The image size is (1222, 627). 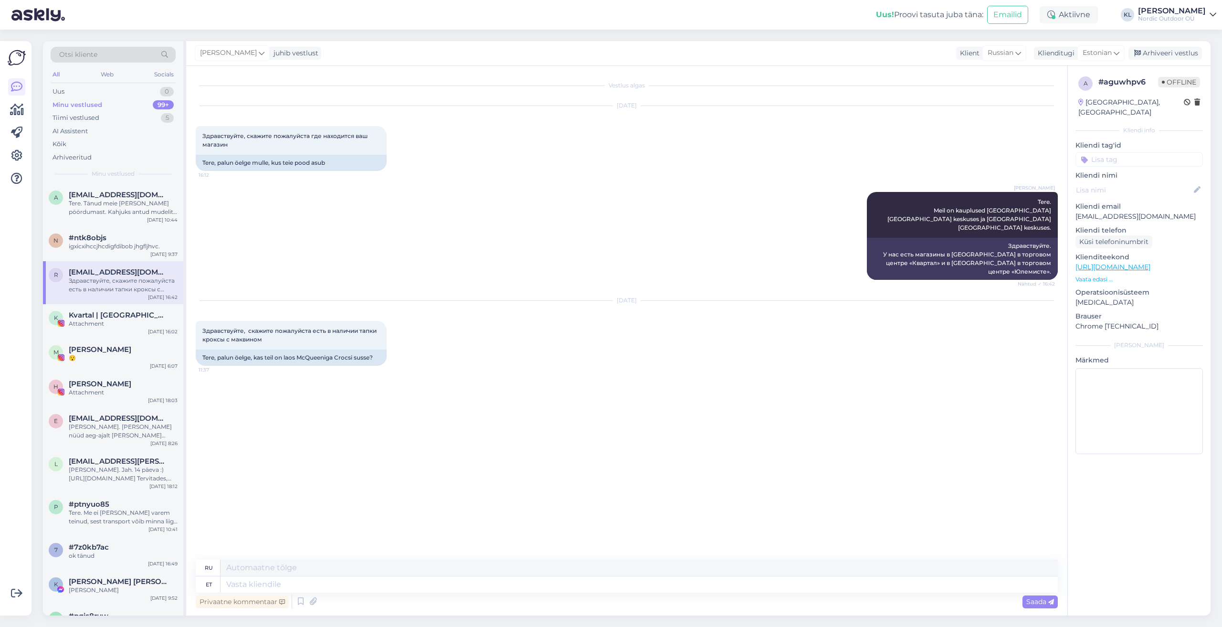 What do you see at coordinates (59, 144) in the screenshot?
I see `div: Kõik` at bounding box center [59, 144].